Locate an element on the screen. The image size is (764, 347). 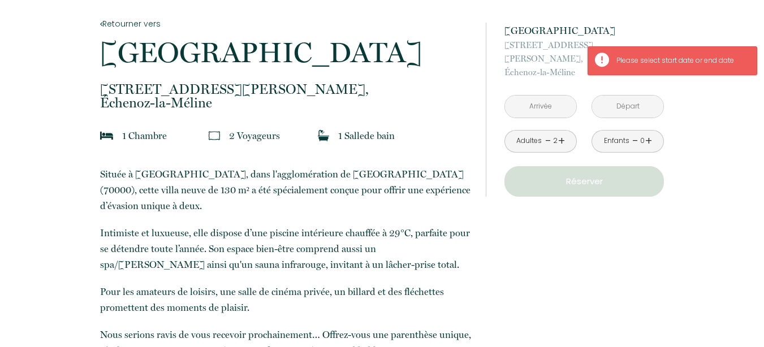
img: guests is located at coordinates (214, 136).